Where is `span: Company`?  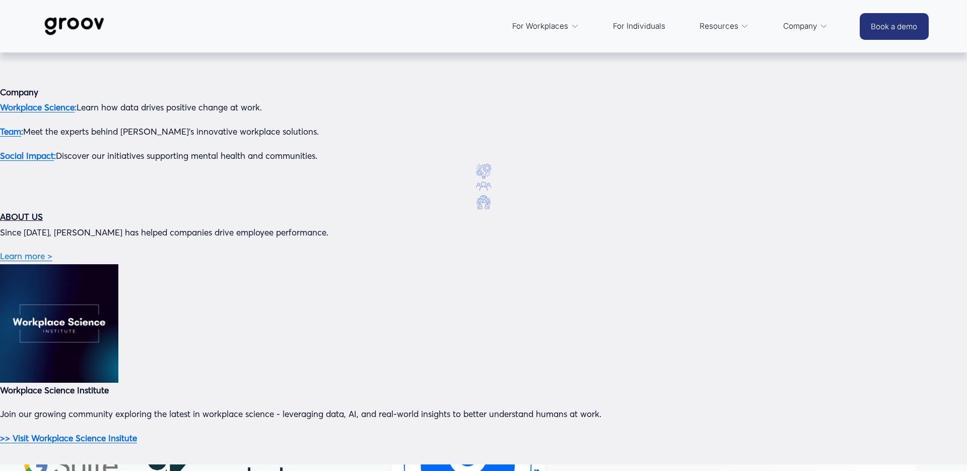
span: Company is located at coordinates (800, 26).